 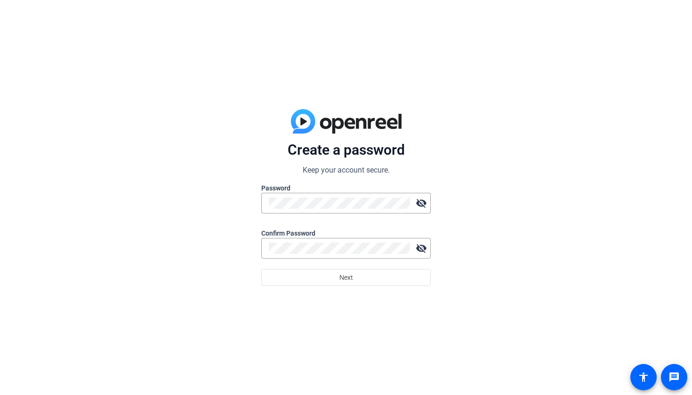 I want to click on img: blue-gradient.svg, so click(x=346, y=121).